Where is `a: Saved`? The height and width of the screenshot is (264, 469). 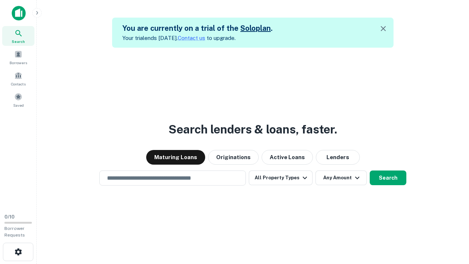
a: Saved is located at coordinates (18, 100).